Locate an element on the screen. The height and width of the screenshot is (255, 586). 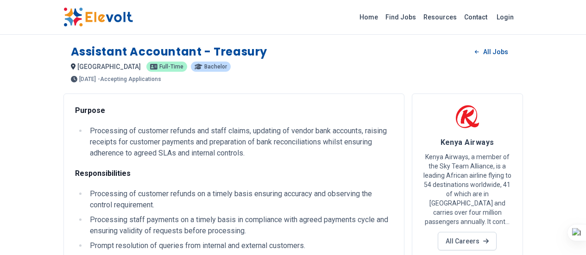
a: All Careers is located at coordinates (467, 241).